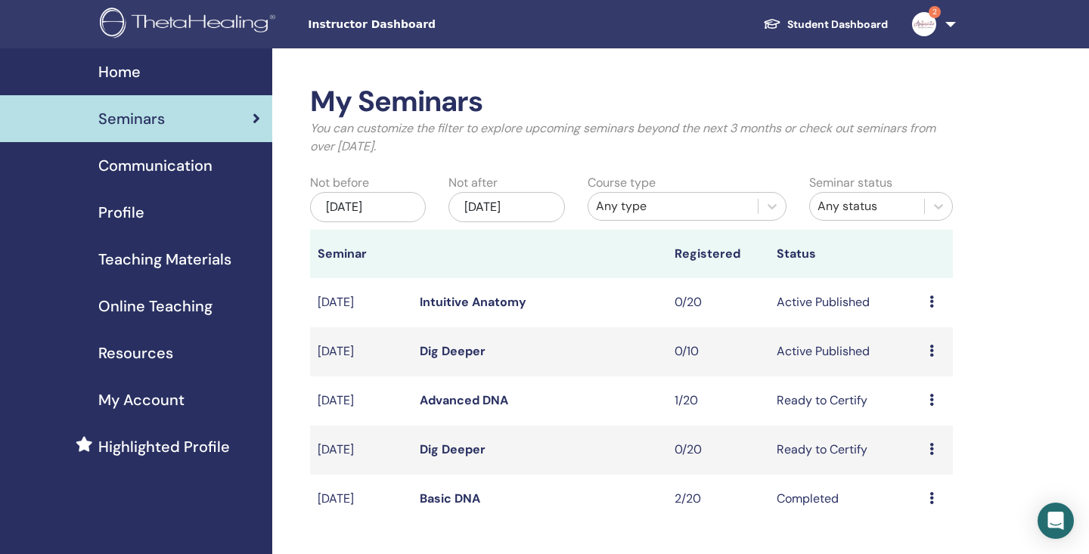 The image size is (1089, 554). Describe the element at coordinates (132, 119) in the screenshot. I see `span: Seminars` at that location.